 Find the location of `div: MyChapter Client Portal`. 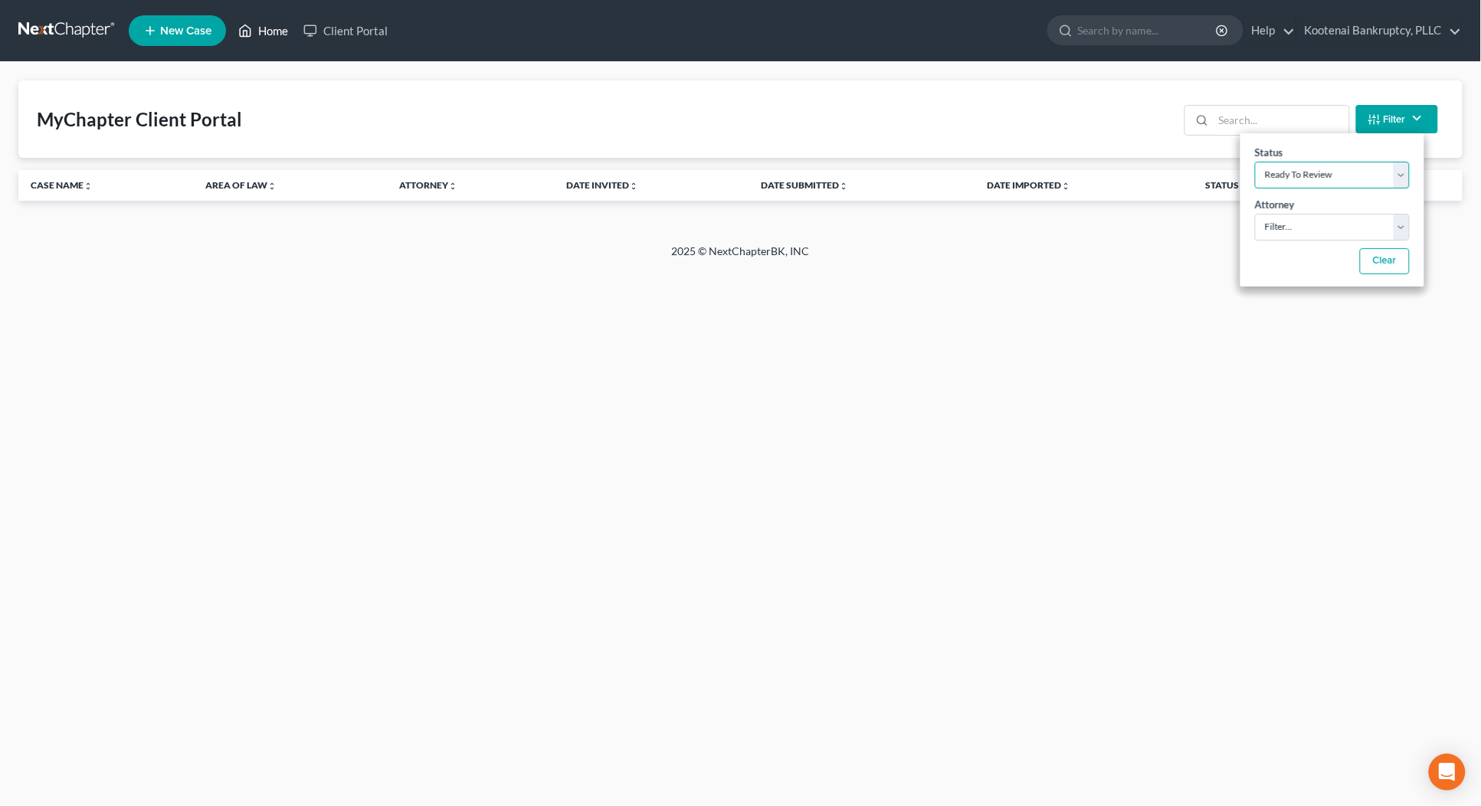

div: MyChapter Client Portal is located at coordinates (139, 119).